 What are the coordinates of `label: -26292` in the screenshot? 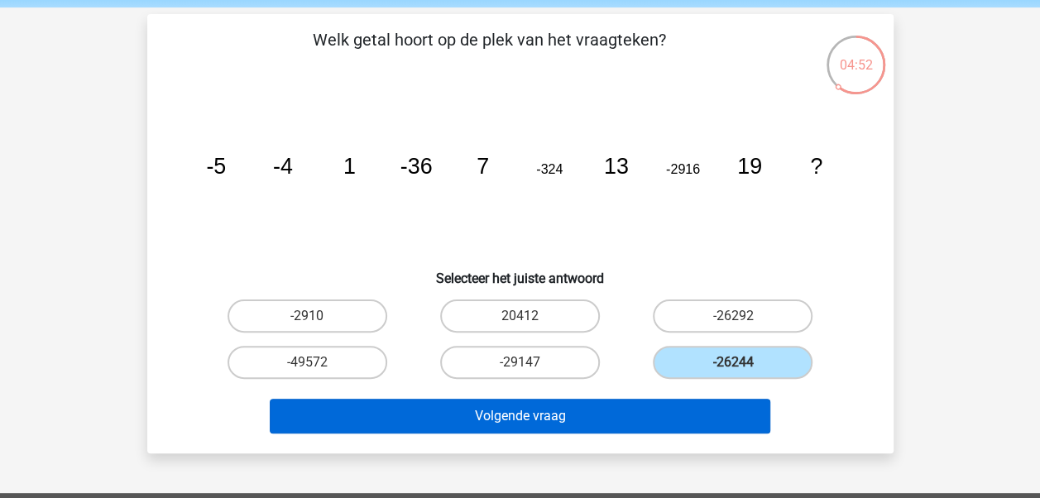 It's located at (732, 316).